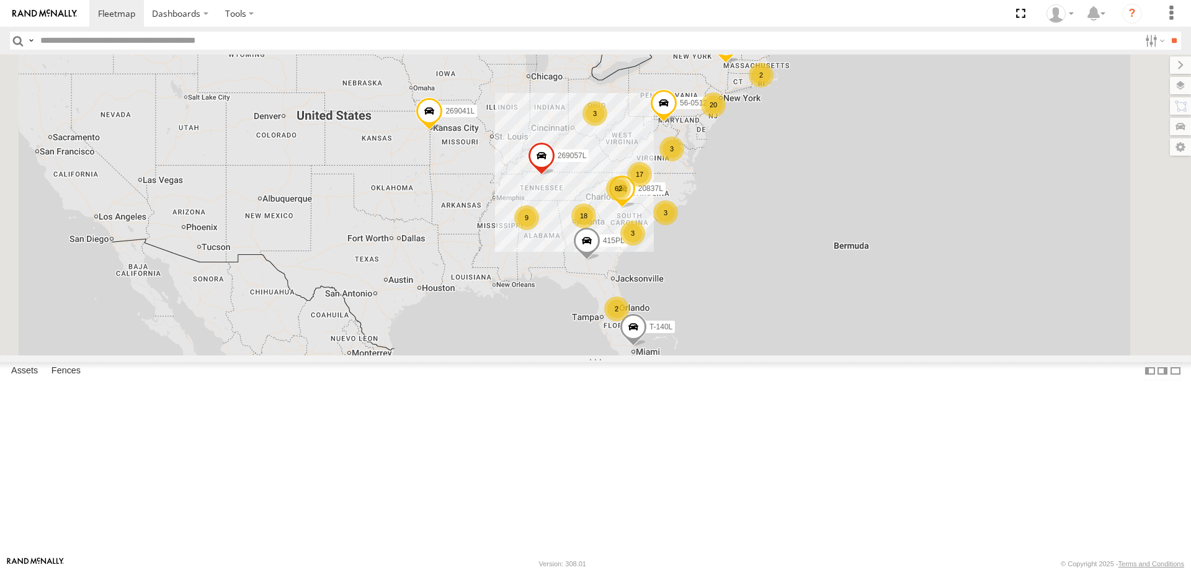 The width and height of the screenshot is (1191, 570). I want to click on label: Assets, so click(24, 371).